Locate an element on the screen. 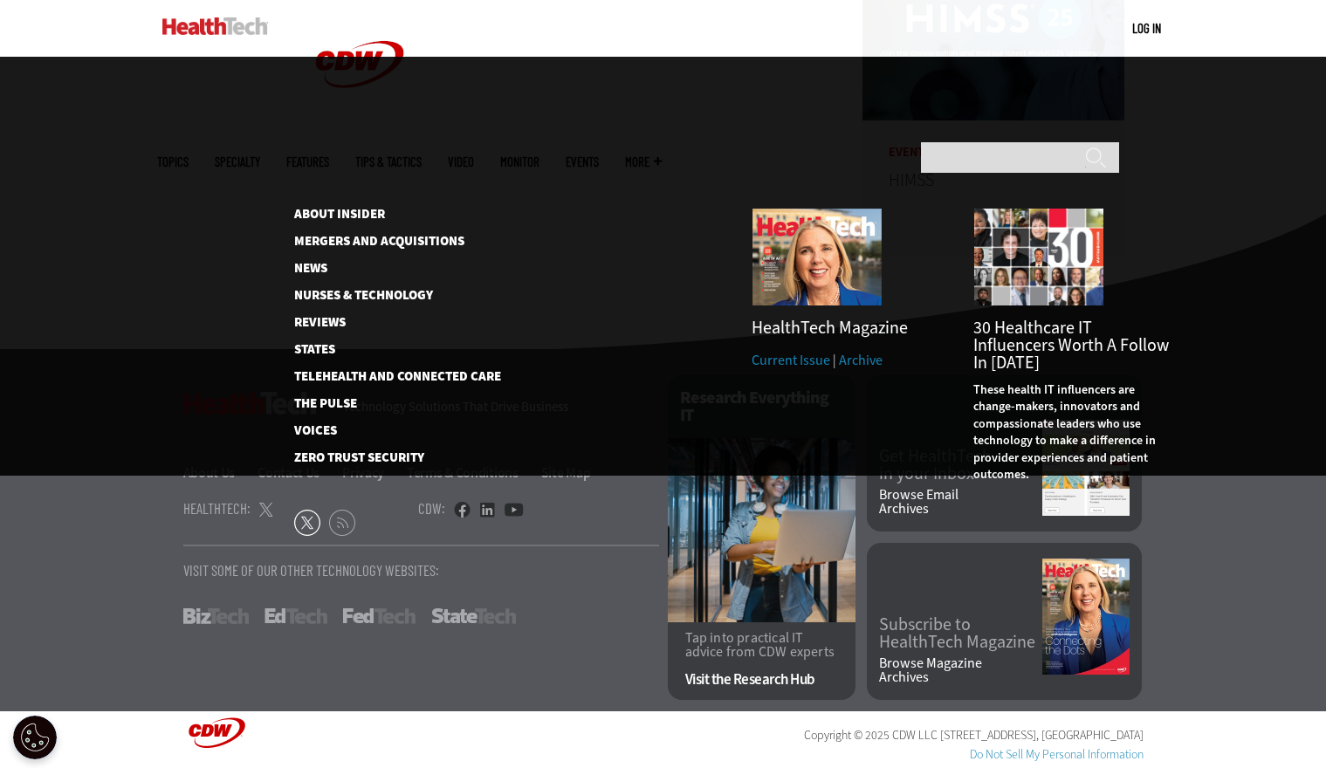  img: Home is located at coordinates (215, 26).